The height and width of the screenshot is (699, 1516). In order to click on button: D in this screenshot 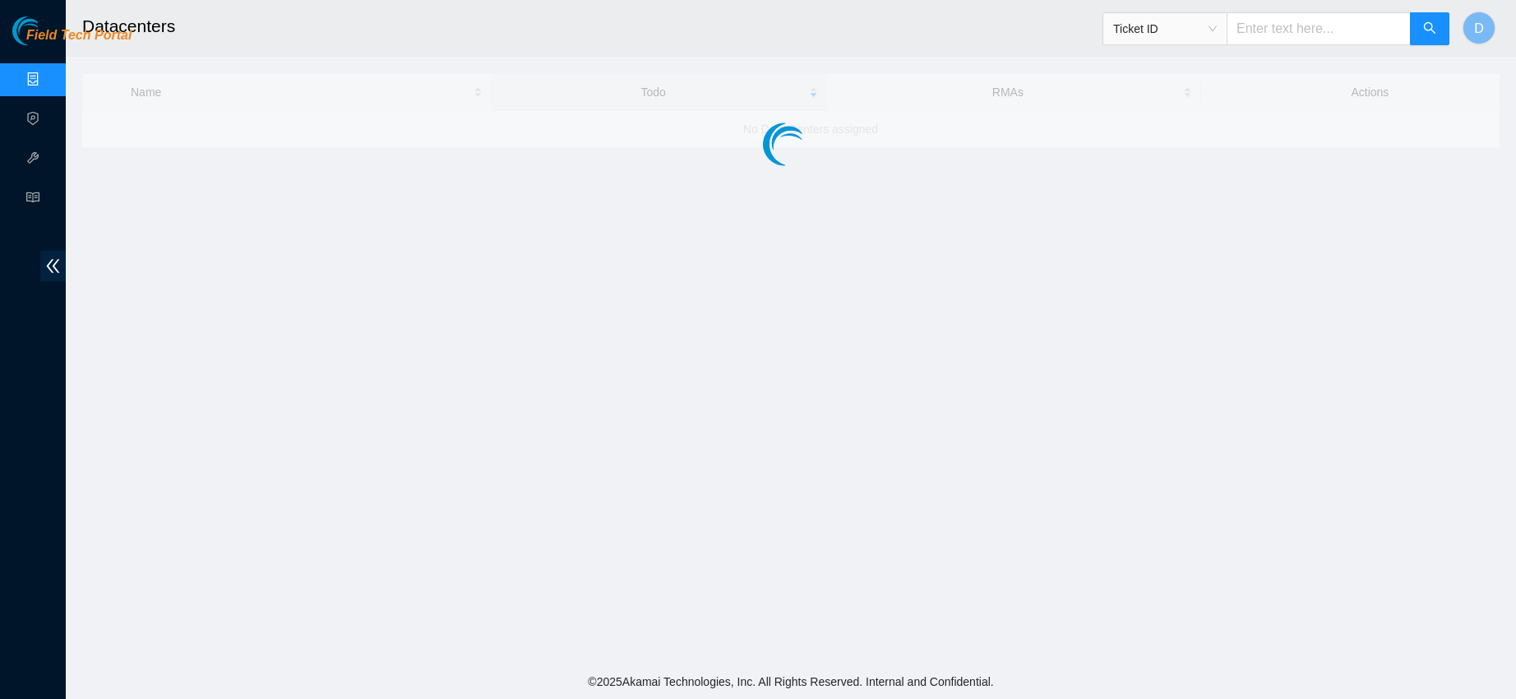, I will do `click(1479, 28)`.